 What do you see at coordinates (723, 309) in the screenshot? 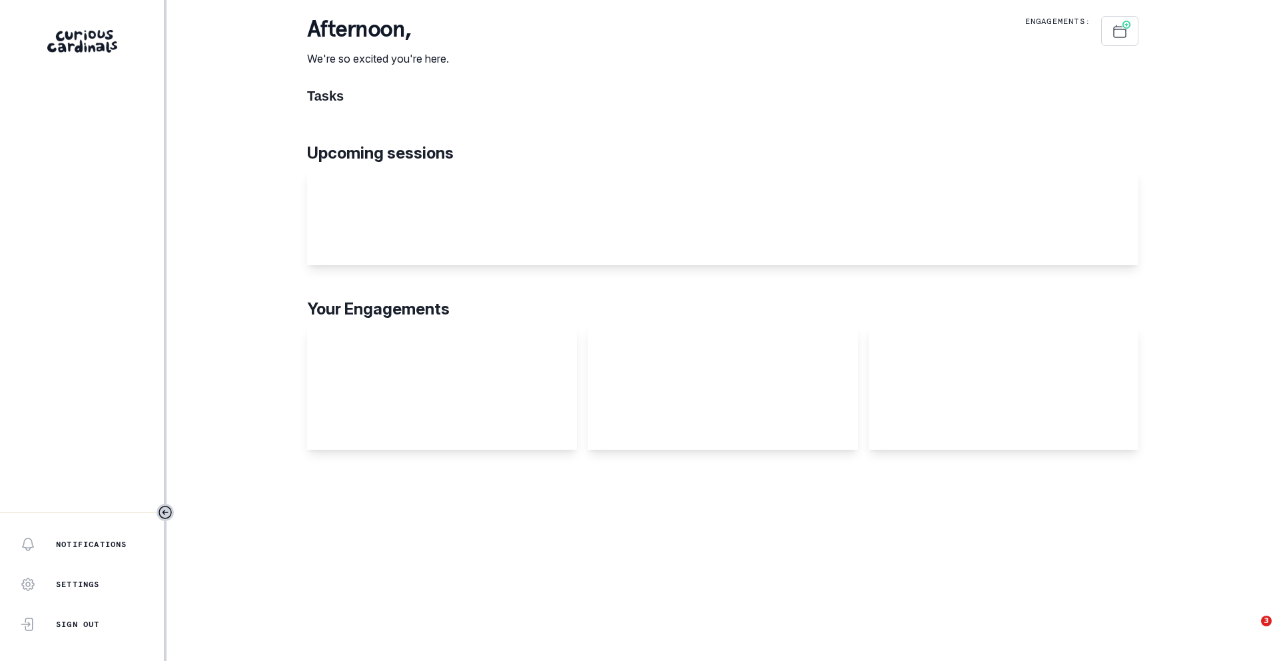
I see `p: Your Engagements` at bounding box center [723, 309].